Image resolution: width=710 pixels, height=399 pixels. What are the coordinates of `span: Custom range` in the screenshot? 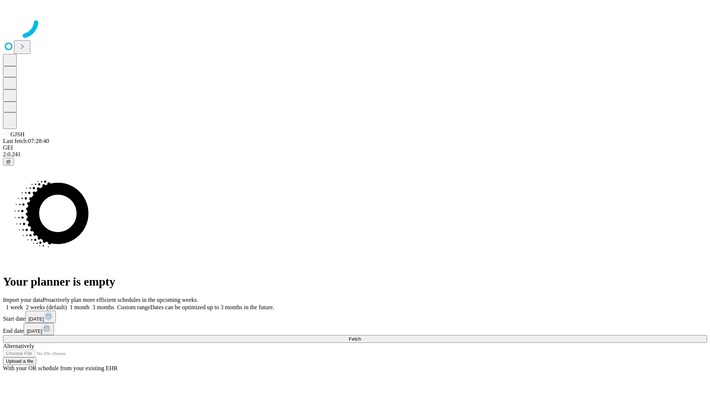 It's located at (133, 307).